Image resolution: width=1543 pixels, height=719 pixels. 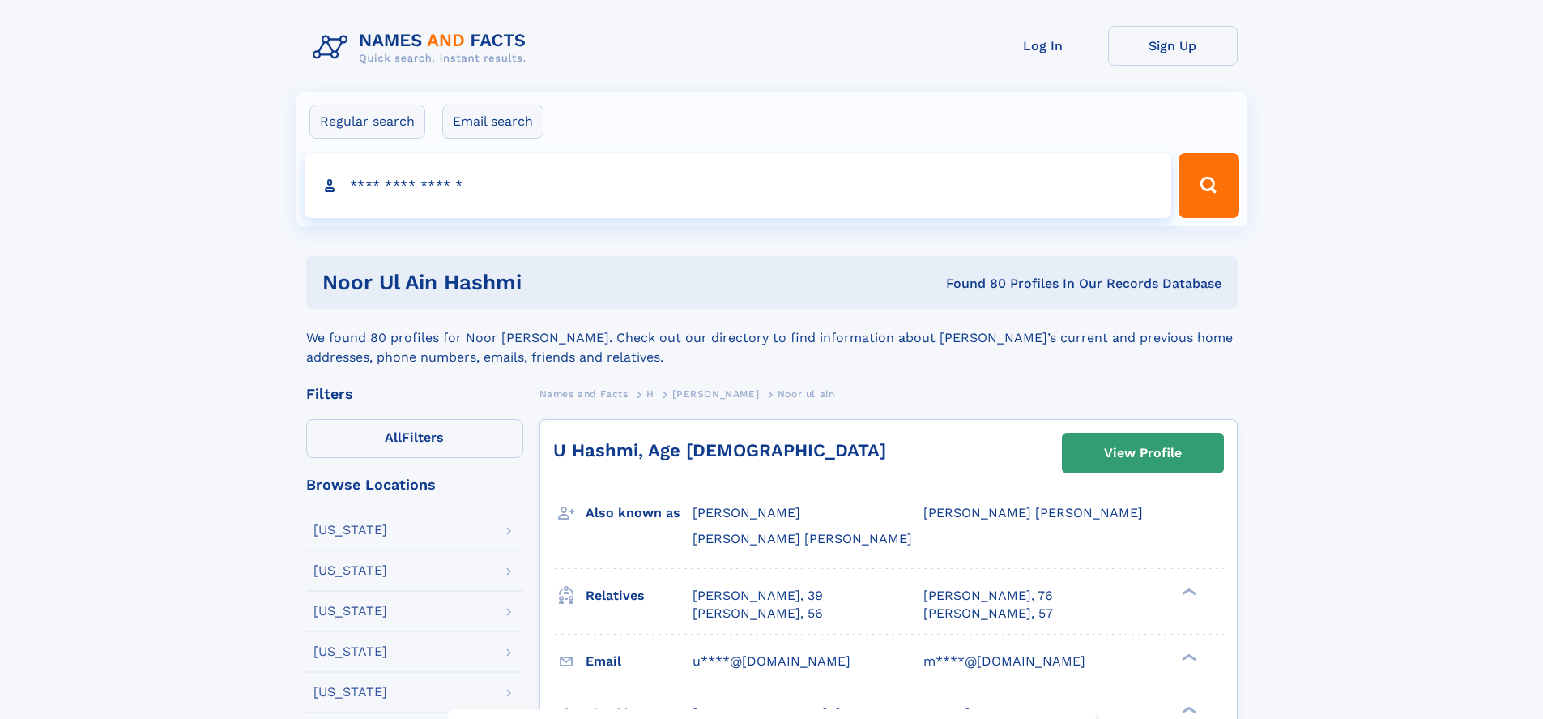 What do you see at coordinates (528, 282) in the screenshot?
I see `h1: noor ul ain hashmi` at bounding box center [528, 282].